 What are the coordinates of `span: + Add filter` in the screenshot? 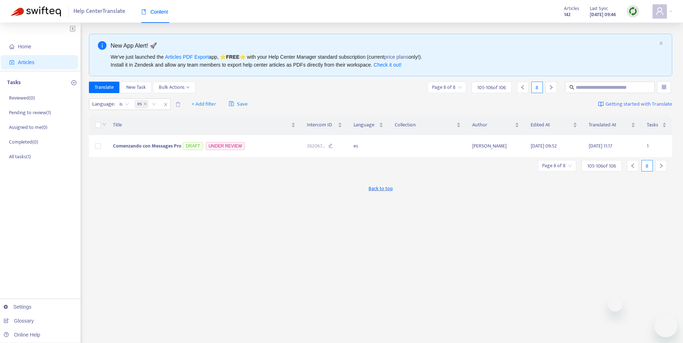 It's located at (203, 104).